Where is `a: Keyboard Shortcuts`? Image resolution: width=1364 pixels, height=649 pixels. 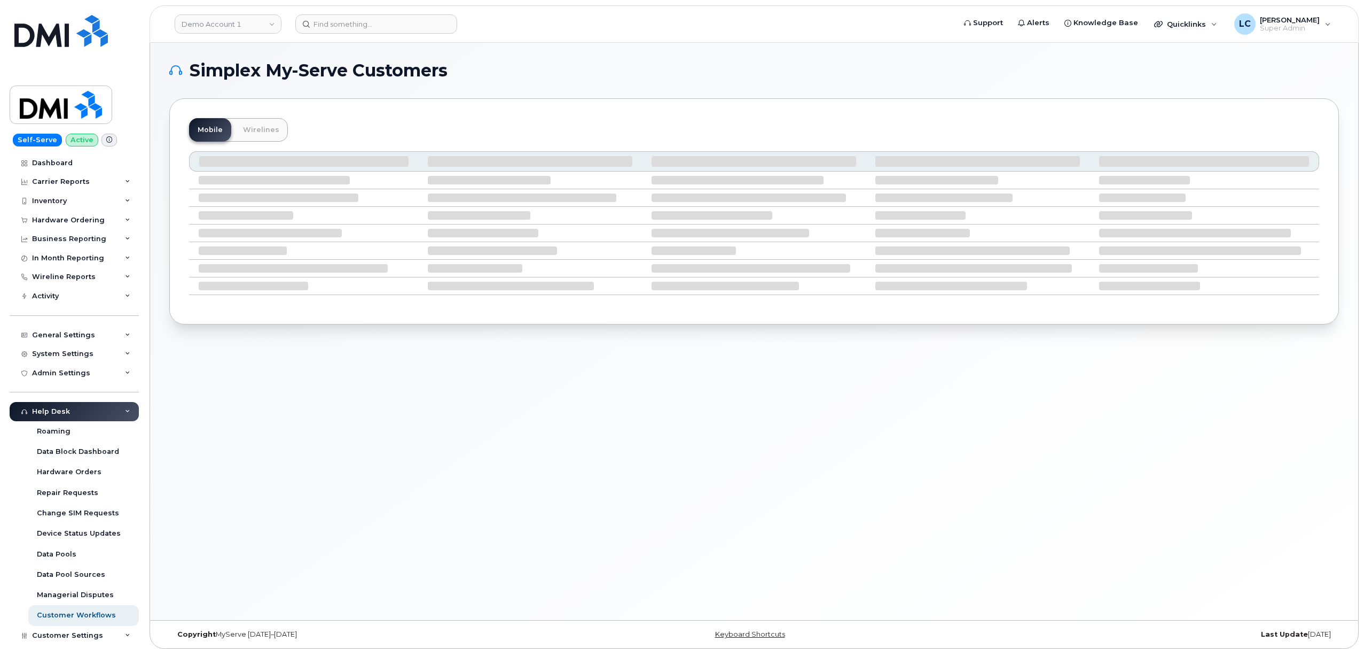
a: Keyboard Shortcuts is located at coordinates (750, 634).